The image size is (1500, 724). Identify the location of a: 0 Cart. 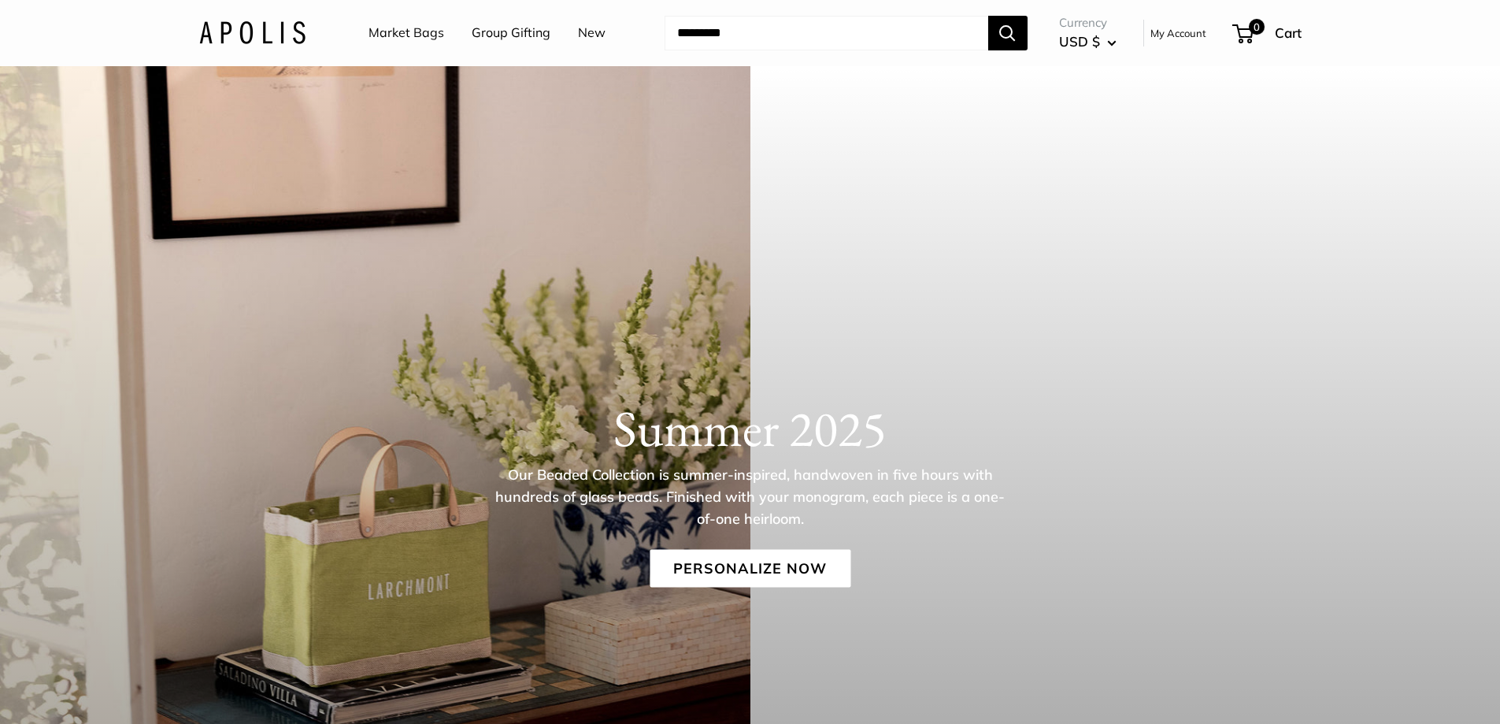
(1268, 33).